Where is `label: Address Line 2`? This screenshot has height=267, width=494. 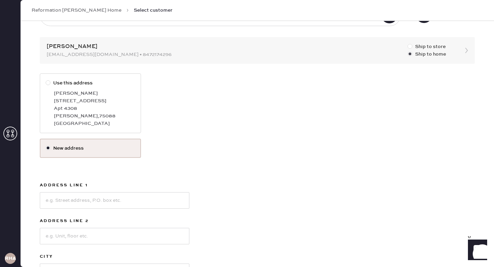
label: Address Line 2 is located at coordinates (115, 221).